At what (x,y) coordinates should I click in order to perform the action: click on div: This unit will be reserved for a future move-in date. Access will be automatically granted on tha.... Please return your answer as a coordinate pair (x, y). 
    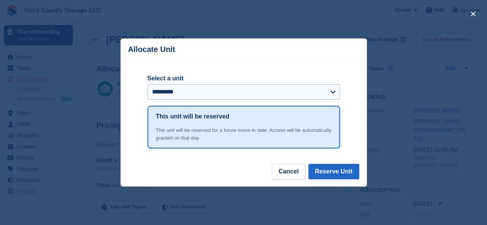
    Looking at the image, I should click on (244, 134).